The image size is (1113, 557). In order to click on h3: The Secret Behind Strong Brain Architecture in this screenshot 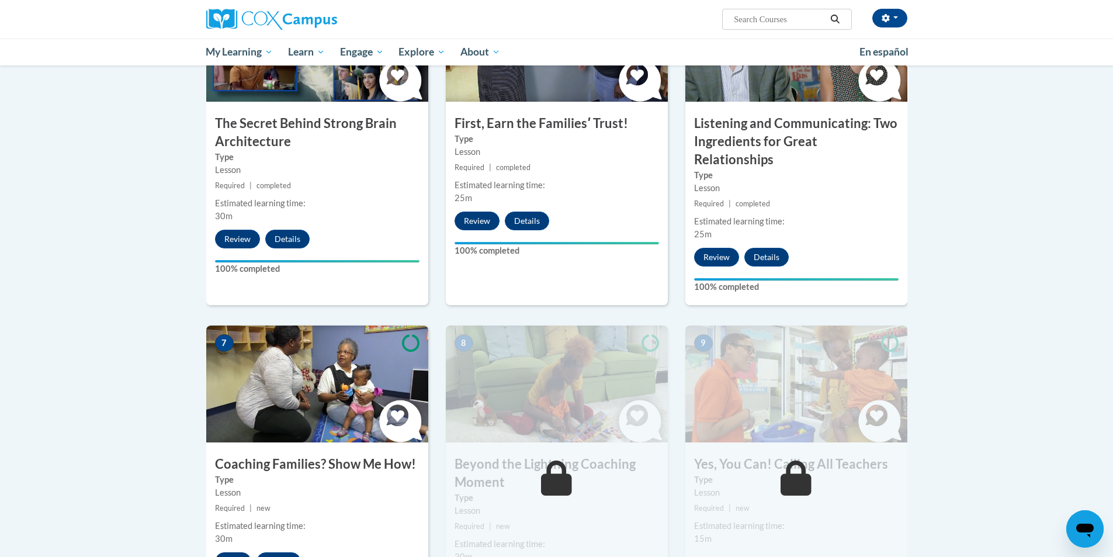, I will do `click(317, 133)`.